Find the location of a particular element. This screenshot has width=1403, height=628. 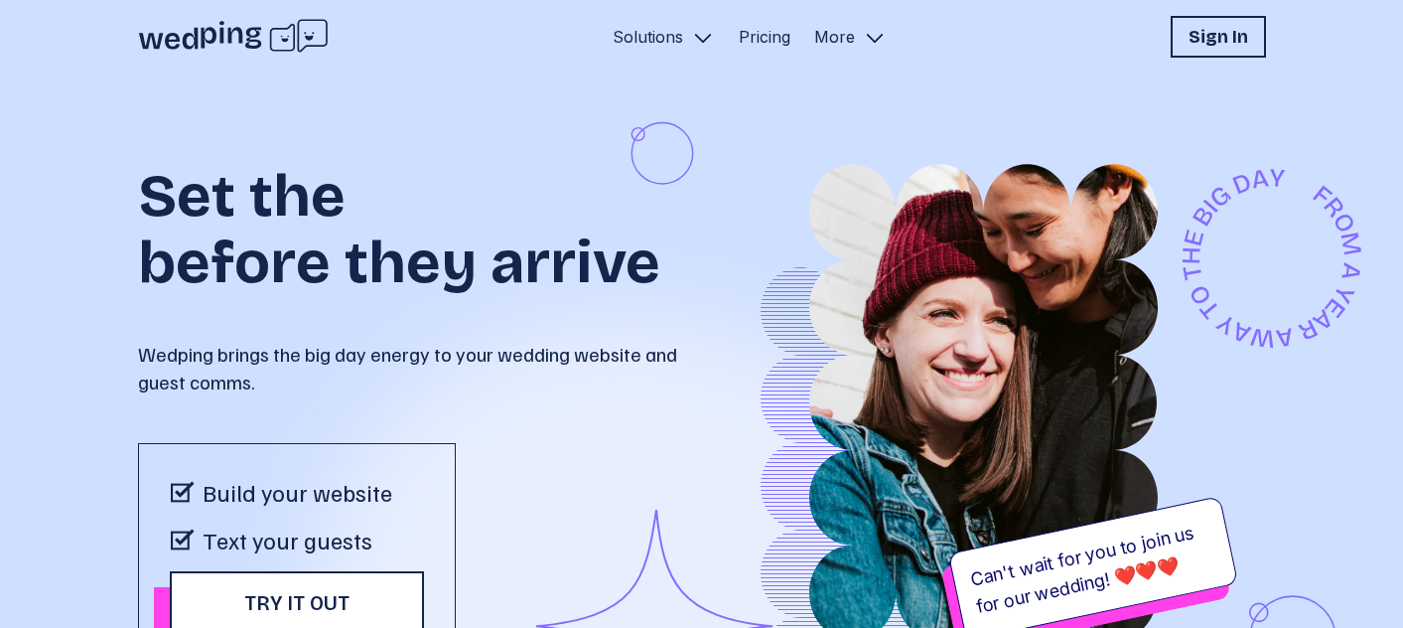

button: Sign In is located at coordinates (1218, 37).